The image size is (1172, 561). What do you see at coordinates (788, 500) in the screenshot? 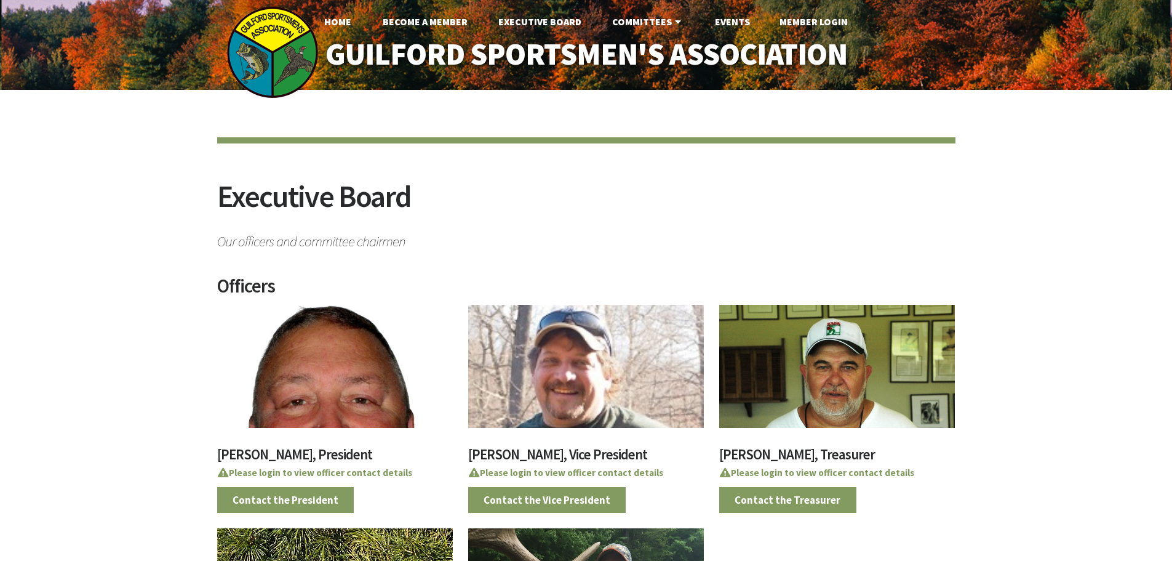
I see `a: Contact the Treasurer` at bounding box center [788, 500].